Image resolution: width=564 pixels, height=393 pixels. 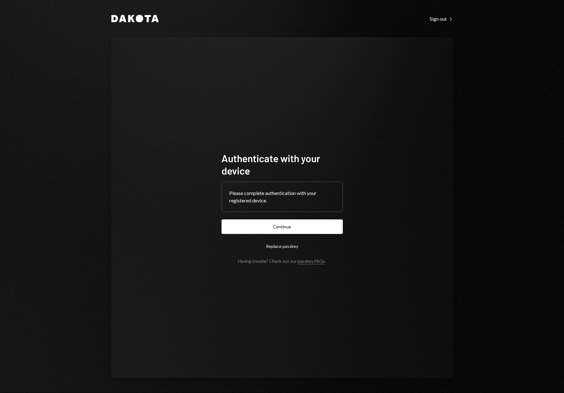 I want to click on button: Continue, so click(x=282, y=226).